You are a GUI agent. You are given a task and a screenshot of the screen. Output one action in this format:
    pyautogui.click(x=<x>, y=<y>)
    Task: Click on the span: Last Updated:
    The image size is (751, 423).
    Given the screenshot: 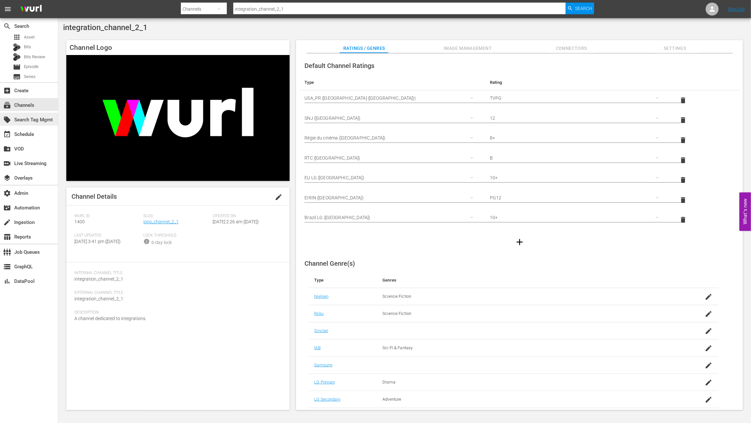 What is the action you would take?
    pyautogui.click(x=107, y=235)
    